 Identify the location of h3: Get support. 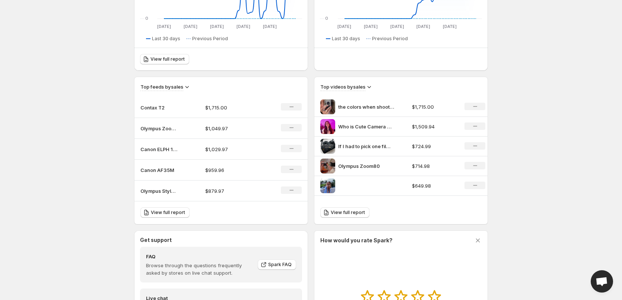
(156, 240).